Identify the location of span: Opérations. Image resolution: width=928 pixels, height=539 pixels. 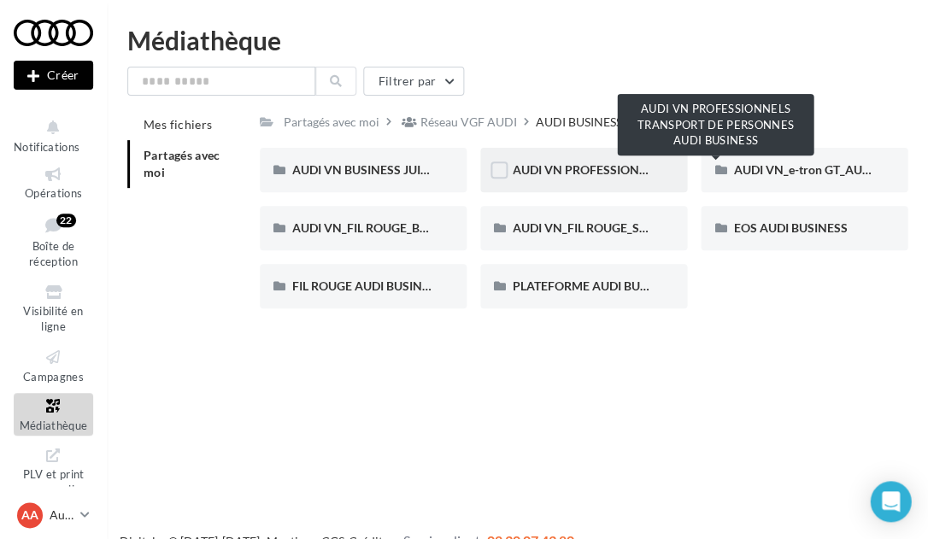
(53, 193).